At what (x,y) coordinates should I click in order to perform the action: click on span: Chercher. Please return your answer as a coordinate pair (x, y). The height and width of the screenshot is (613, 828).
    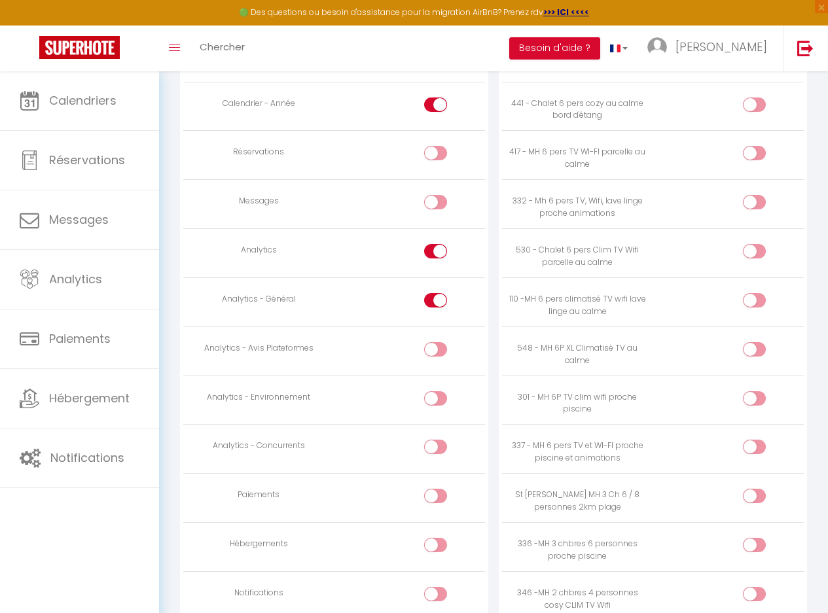
    Looking at the image, I should click on (222, 46).